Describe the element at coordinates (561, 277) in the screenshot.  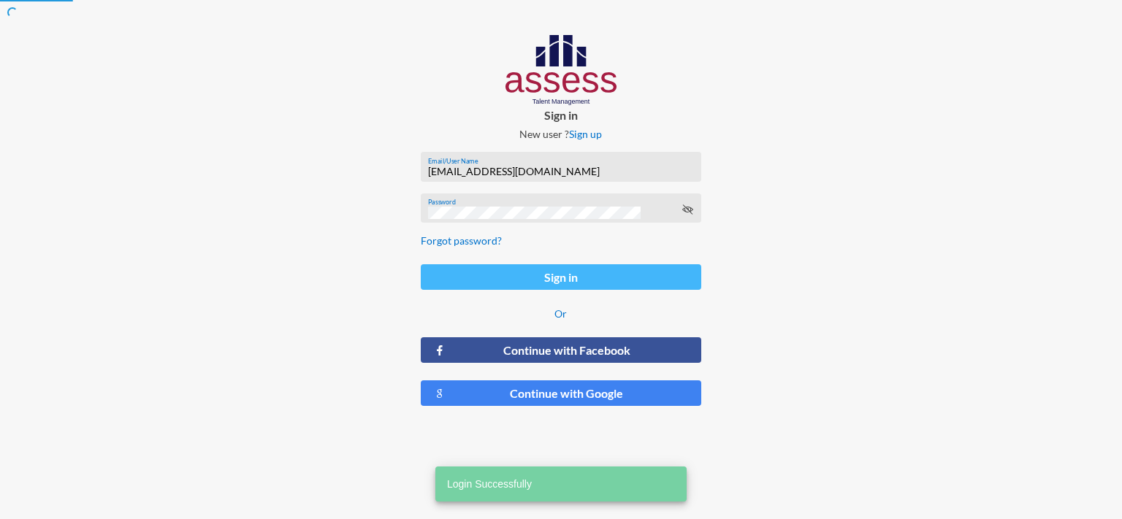
I see `button: Sign in` at that location.